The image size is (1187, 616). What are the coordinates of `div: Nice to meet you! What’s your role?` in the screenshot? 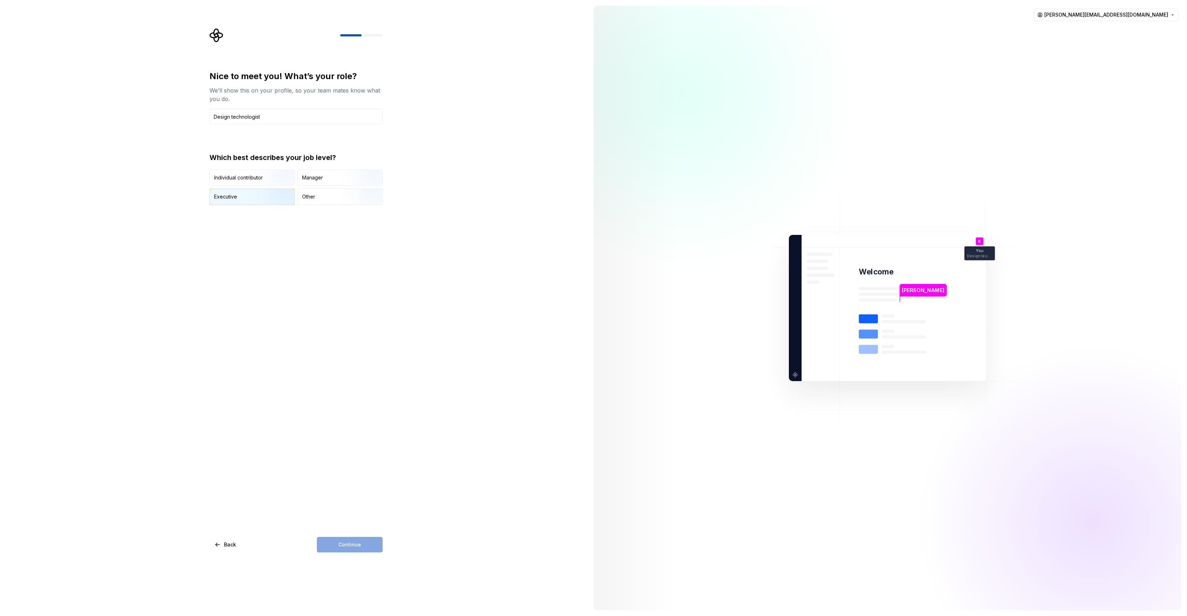 It's located at (296, 76).